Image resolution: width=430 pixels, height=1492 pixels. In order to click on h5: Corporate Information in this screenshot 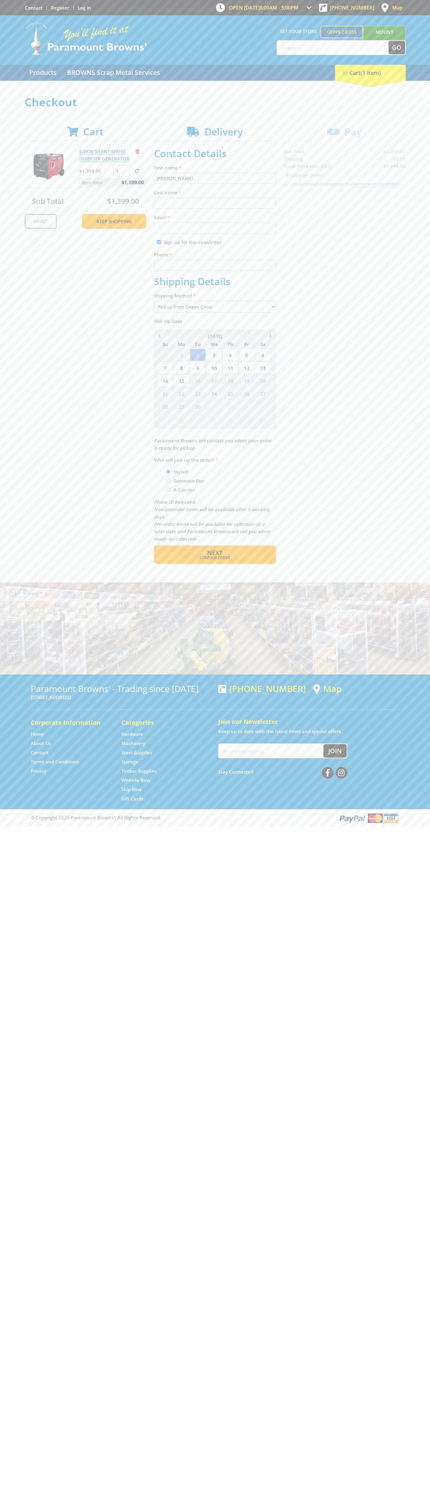, I will do `click(70, 723)`.